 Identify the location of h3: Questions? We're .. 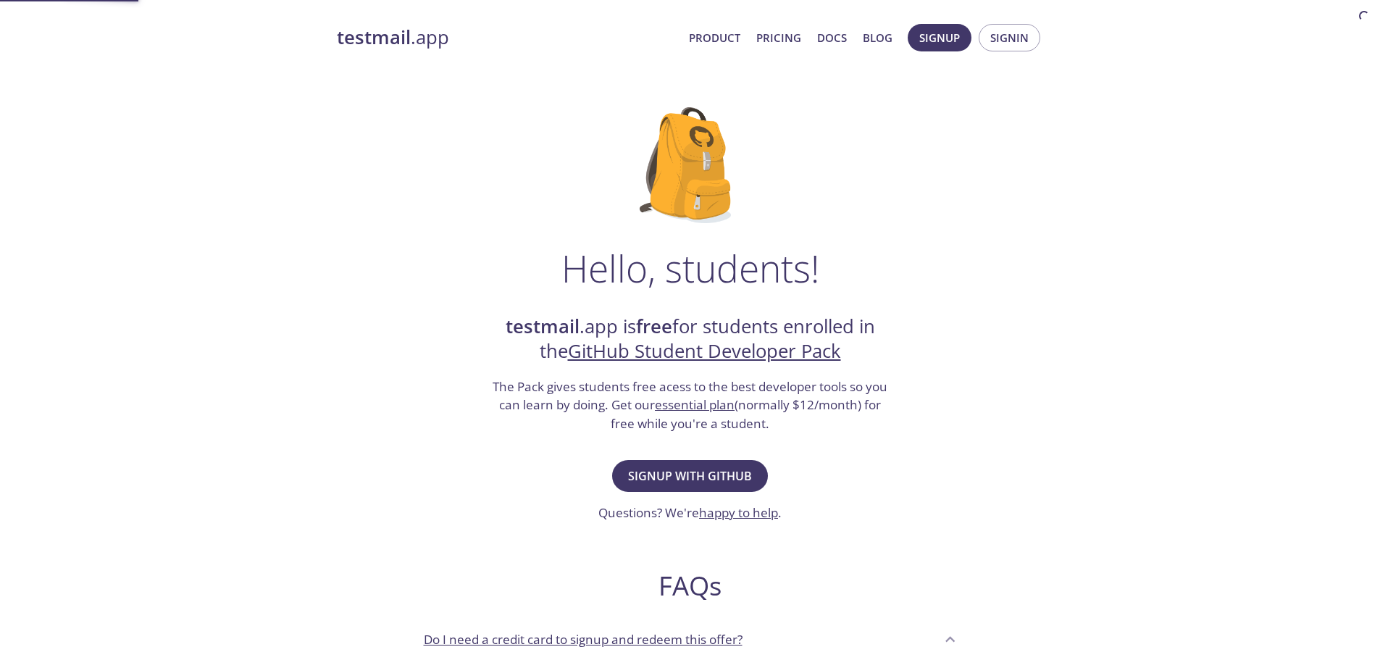
(690, 513).